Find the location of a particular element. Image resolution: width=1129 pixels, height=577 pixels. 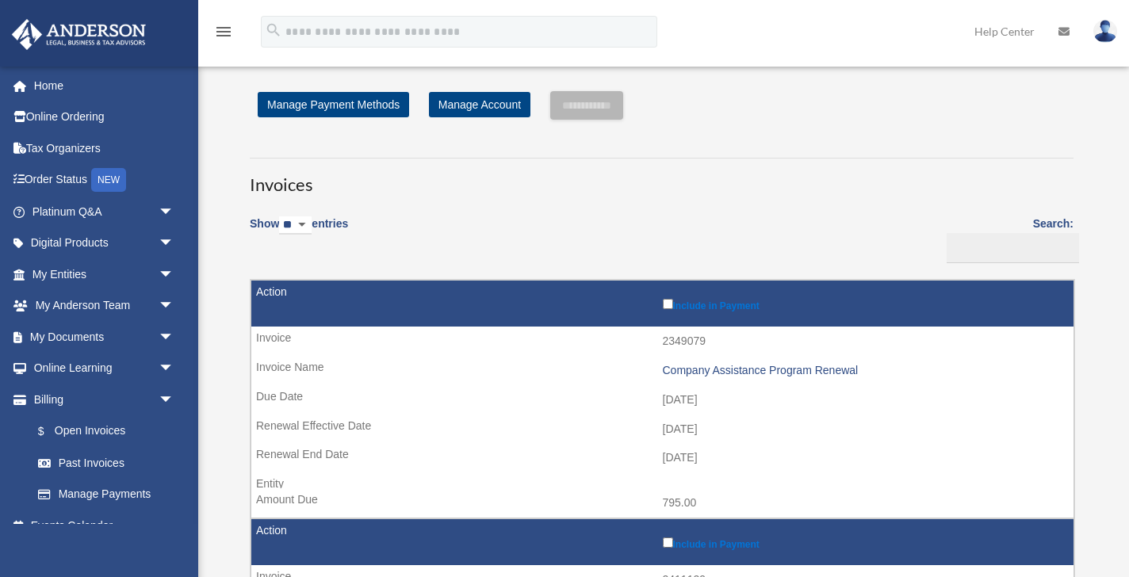

a: Home is located at coordinates (105, 86).